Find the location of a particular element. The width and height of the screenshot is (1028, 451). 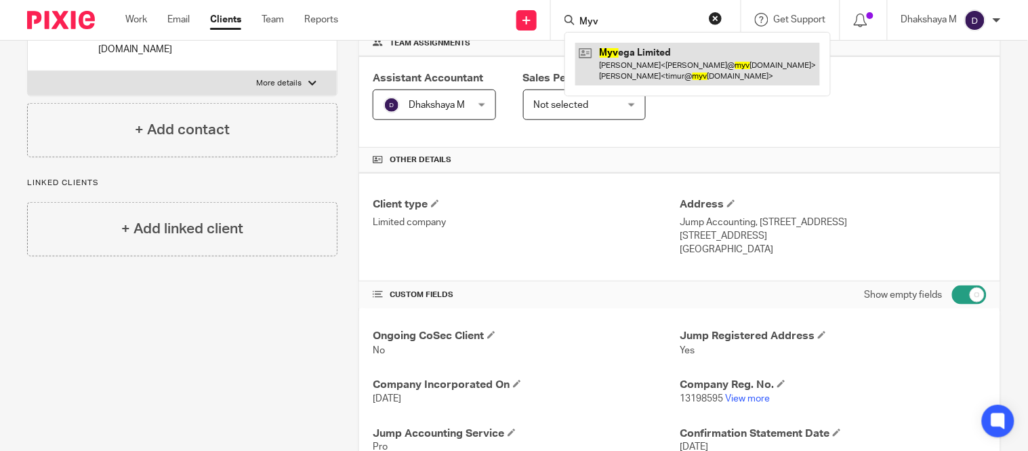

span: 13198595 is located at coordinates (701, 398).